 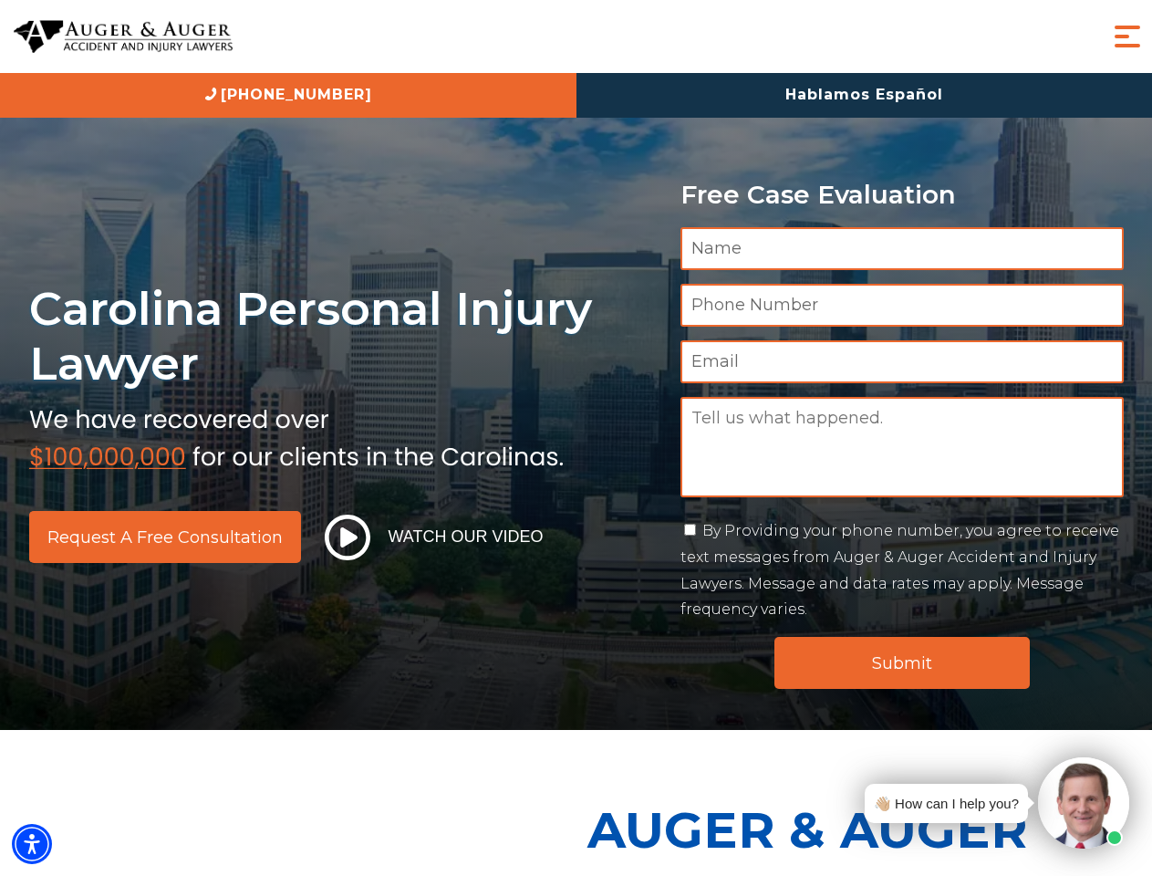 I want to click on div: Accessibility Menu, so click(x=32, y=844).